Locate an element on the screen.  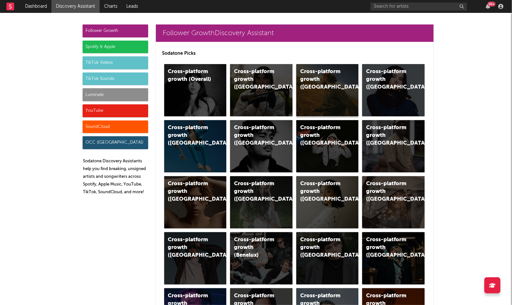
div: SoundCloud is located at coordinates (115, 127).